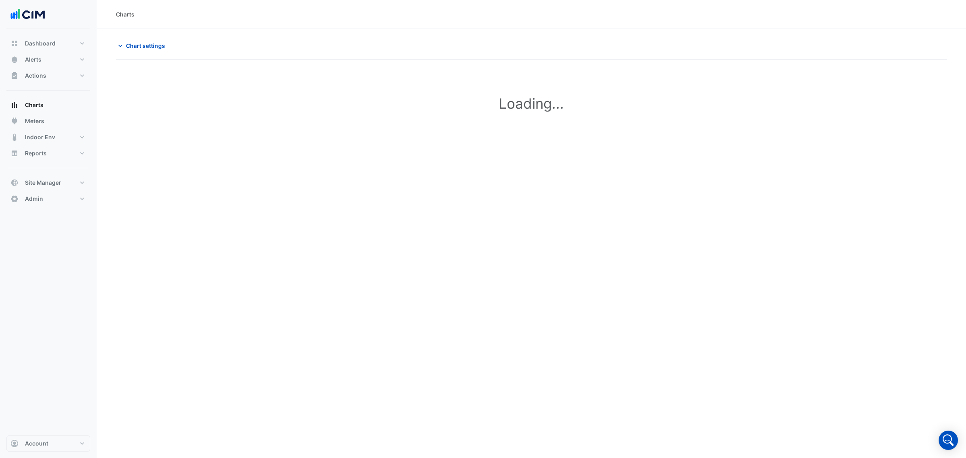 This screenshot has height=458, width=966. Describe the element at coordinates (14, 43) in the screenshot. I see `app-icon: Dashboard` at that location.